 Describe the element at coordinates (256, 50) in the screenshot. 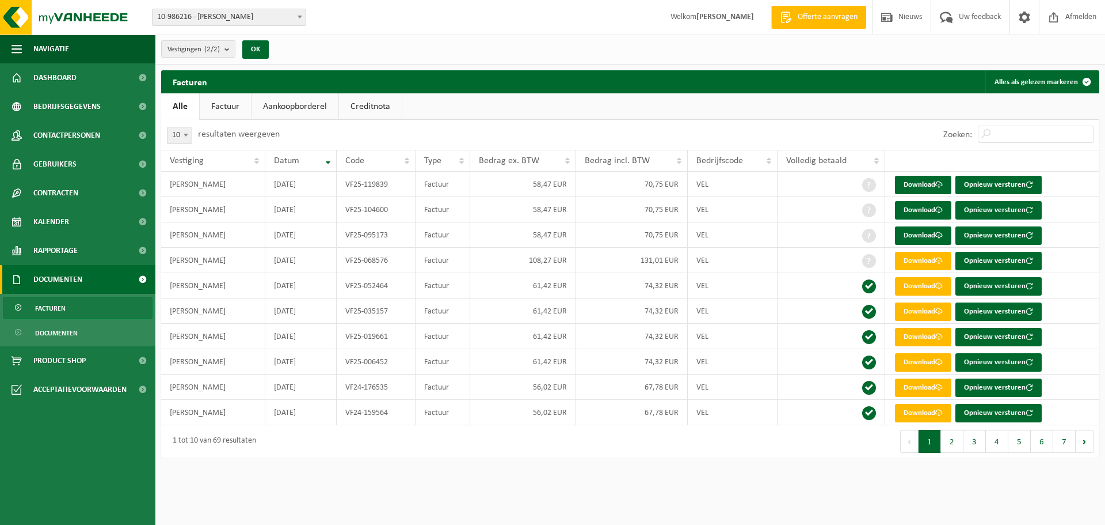

I see `button: OK` at that location.